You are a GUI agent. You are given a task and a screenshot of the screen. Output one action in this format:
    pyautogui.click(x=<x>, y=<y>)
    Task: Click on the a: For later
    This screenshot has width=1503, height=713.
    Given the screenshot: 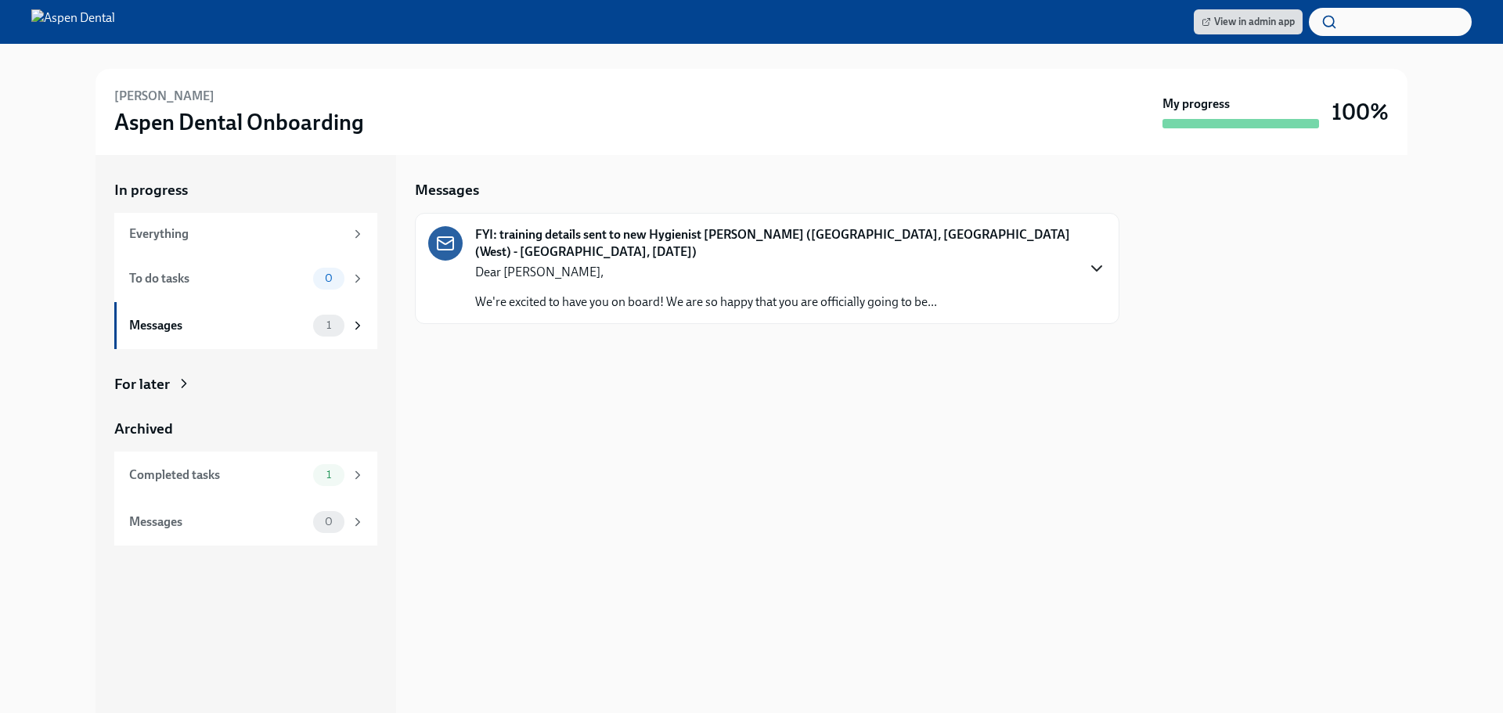 What is the action you would take?
    pyautogui.click(x=246, y=384)
    